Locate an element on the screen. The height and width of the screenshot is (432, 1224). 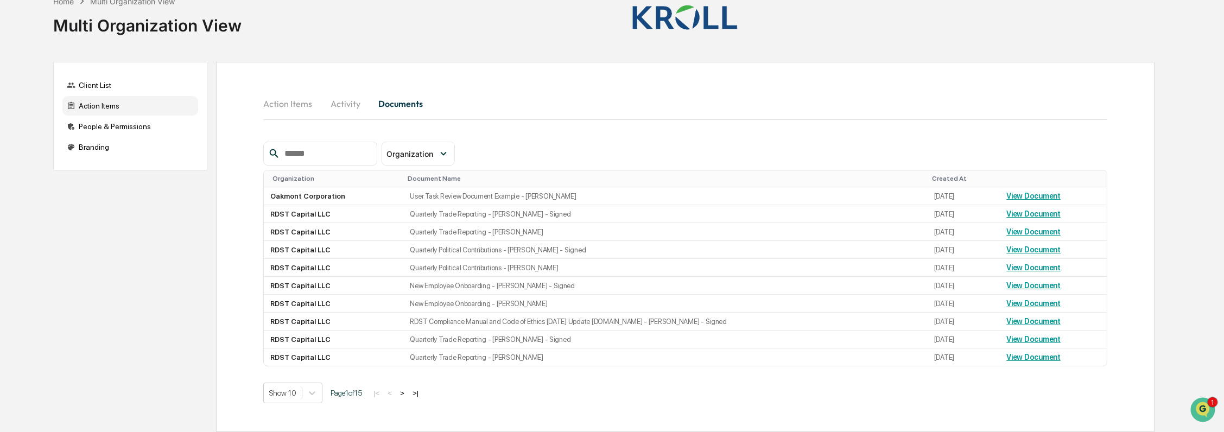
img: Kroll is located at coordinates (684, 17).